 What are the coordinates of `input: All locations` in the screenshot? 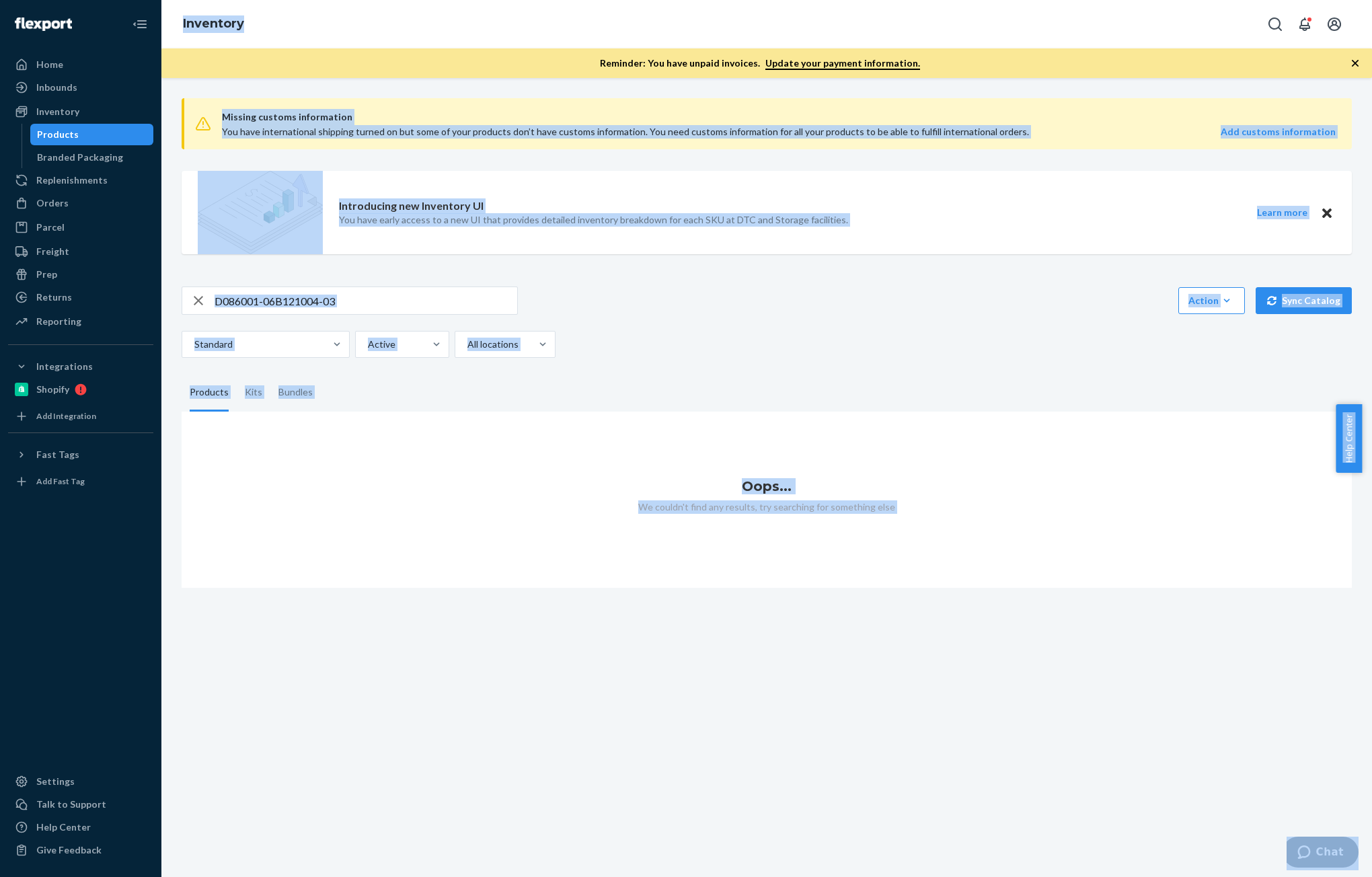 It's located at (467, 344).